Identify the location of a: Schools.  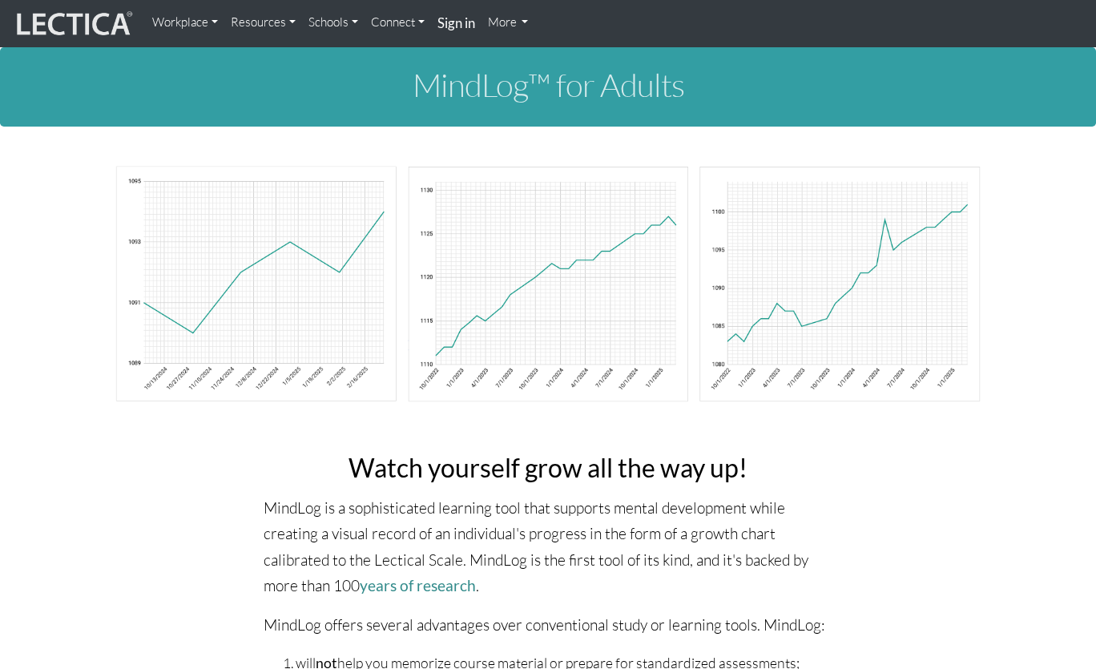
(333, 22).